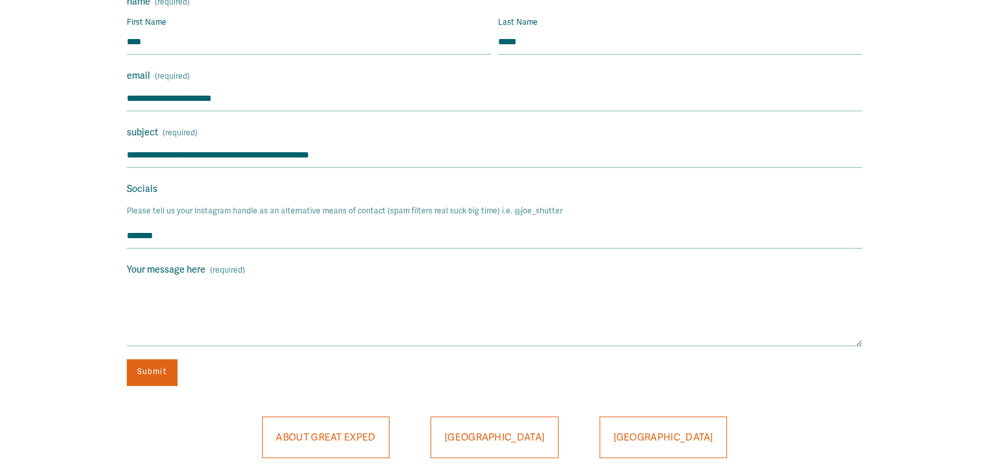  What do you see at coordinates (139, 76) in the screenshot?
I see `span: email` at bounding box center [139, 76].